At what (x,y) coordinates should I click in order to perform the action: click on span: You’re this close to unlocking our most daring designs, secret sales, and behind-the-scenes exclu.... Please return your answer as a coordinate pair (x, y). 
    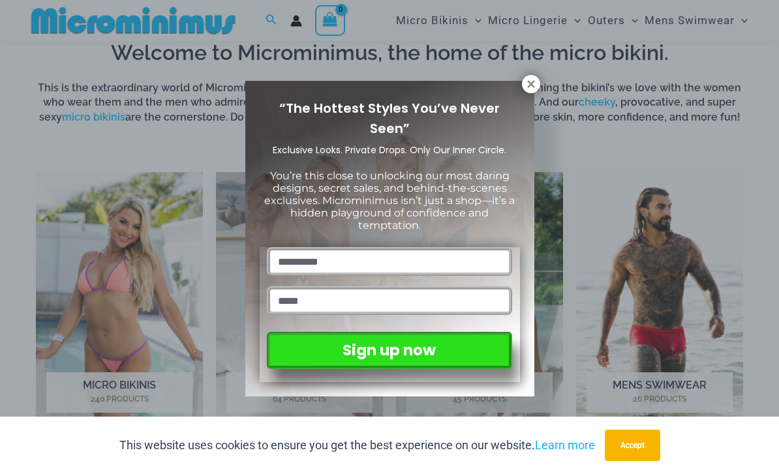
    Looking at the image, I should click on (389, 201).